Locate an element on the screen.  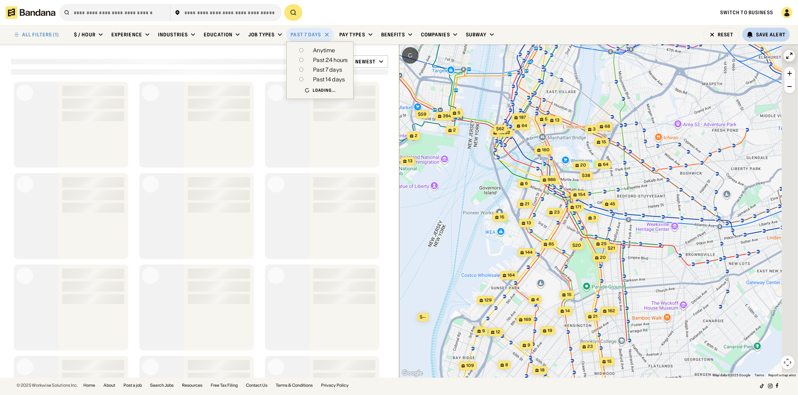
span: $59 is located at coordinates (422, 114).